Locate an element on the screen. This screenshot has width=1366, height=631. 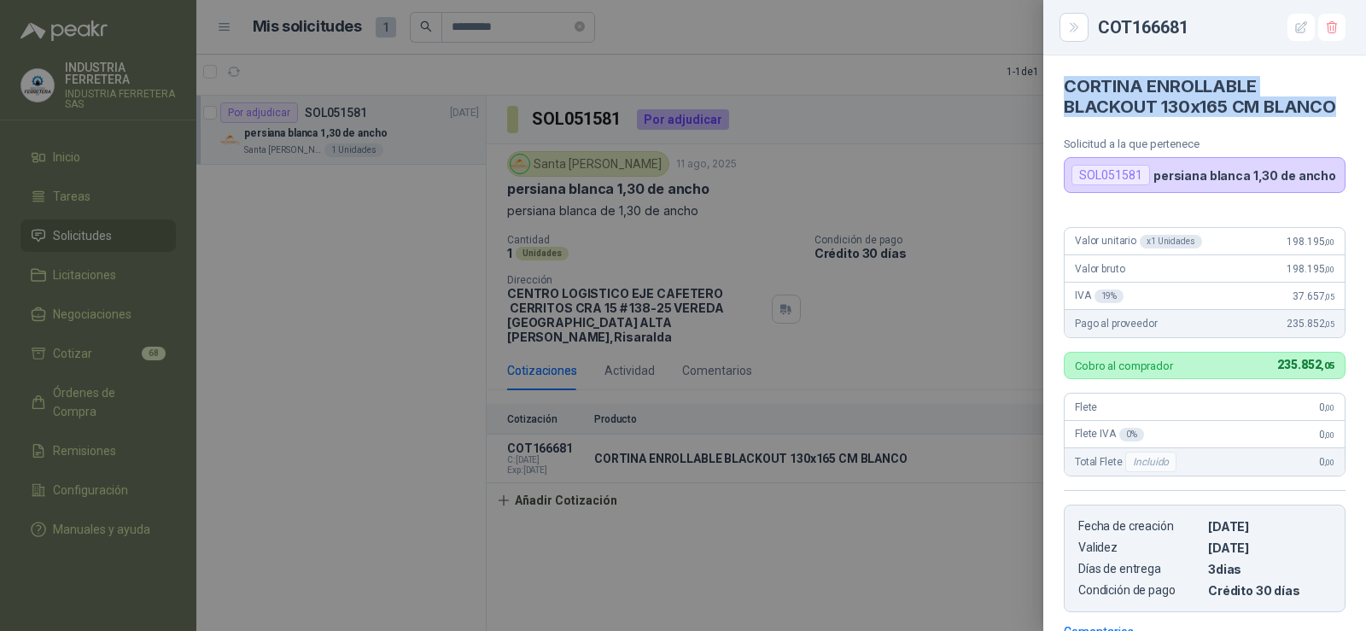
h4: CORTINA ENROLLABLE BLACKOUT 130x165 CM BLANCO is located at coordinates (1205, 96).